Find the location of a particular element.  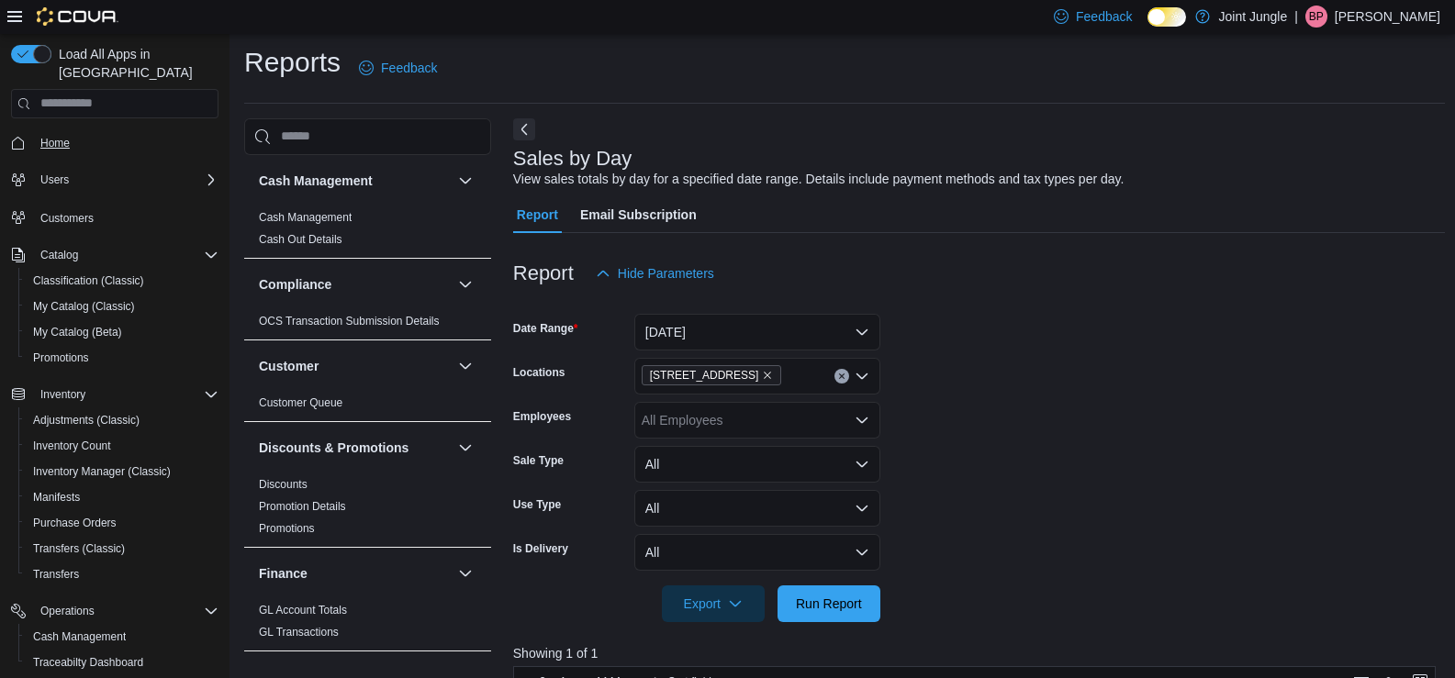

span: Cash Out Details is located at coordinates (300, 240).